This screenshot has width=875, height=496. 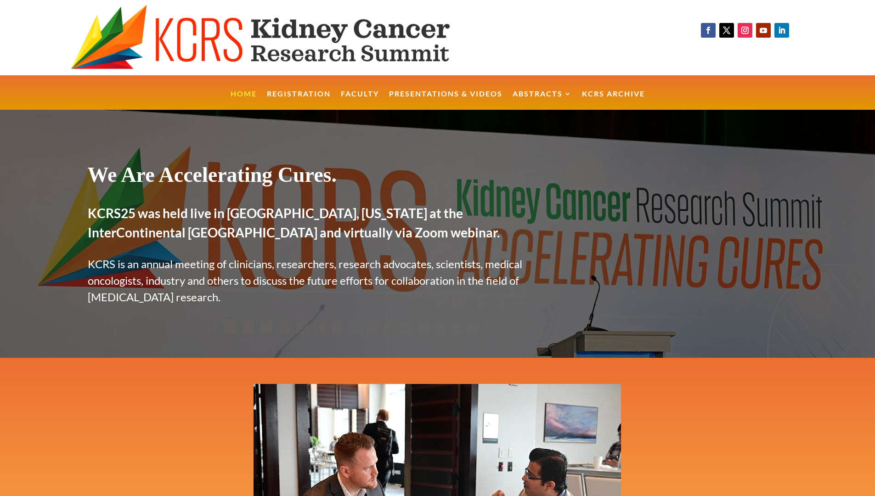 What do you see at coordinates (359, 100) in the screenshot?
I see `a: Faculty` at bounding box center [359, 100].